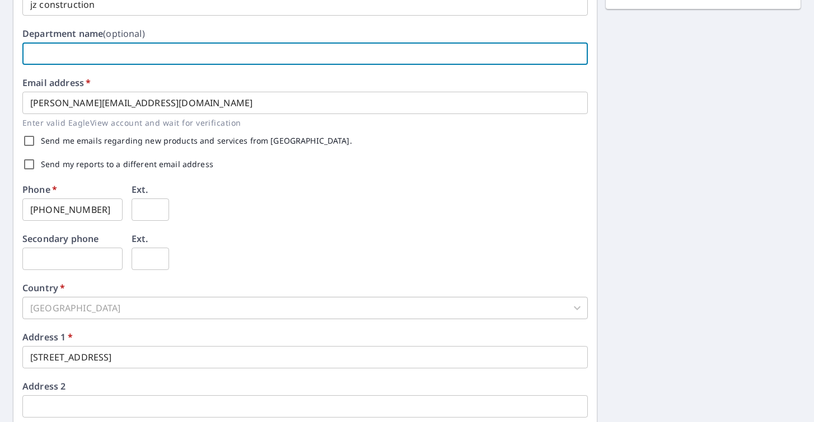 Image resolution: width=814 pixels, height=422 pixels. What do you see at coordinates (60, 239) in the screenshot?
I see `label: Secondary phone` at bounding box center [60, 239].